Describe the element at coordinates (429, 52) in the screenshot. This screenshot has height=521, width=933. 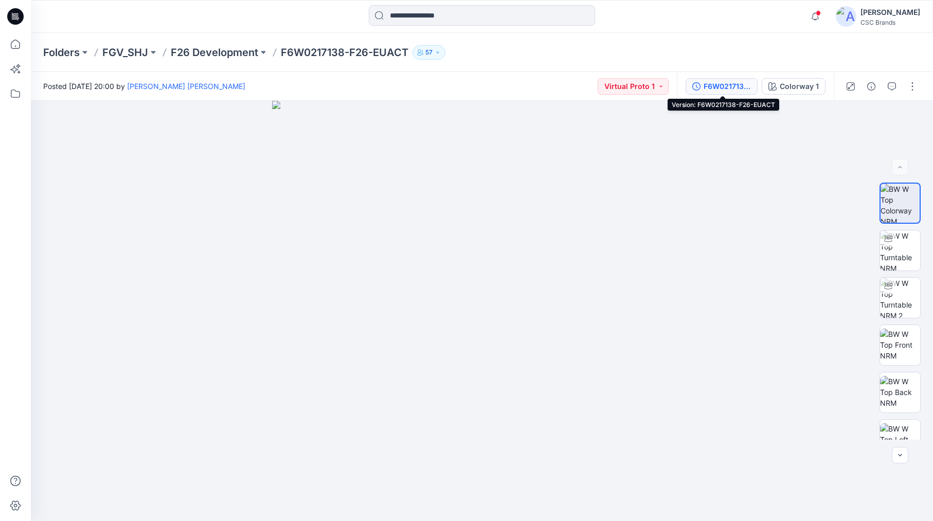
I see `p: 57` at that location.